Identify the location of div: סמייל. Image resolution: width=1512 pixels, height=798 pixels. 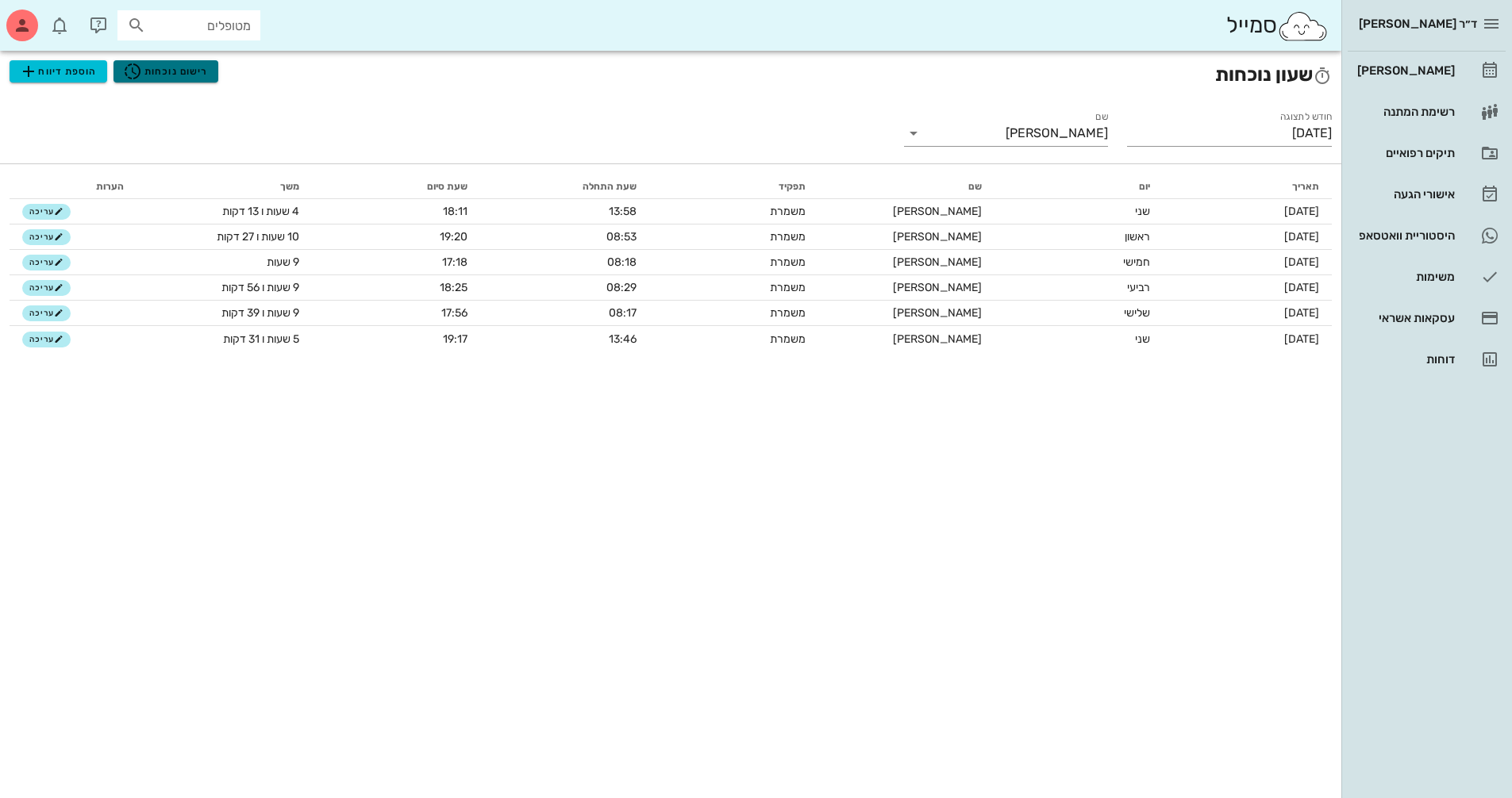
(1277, 26).